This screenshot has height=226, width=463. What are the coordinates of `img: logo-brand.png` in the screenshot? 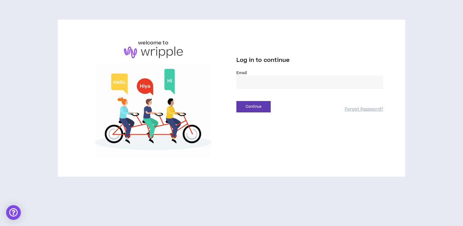 It's located at (154, 52).